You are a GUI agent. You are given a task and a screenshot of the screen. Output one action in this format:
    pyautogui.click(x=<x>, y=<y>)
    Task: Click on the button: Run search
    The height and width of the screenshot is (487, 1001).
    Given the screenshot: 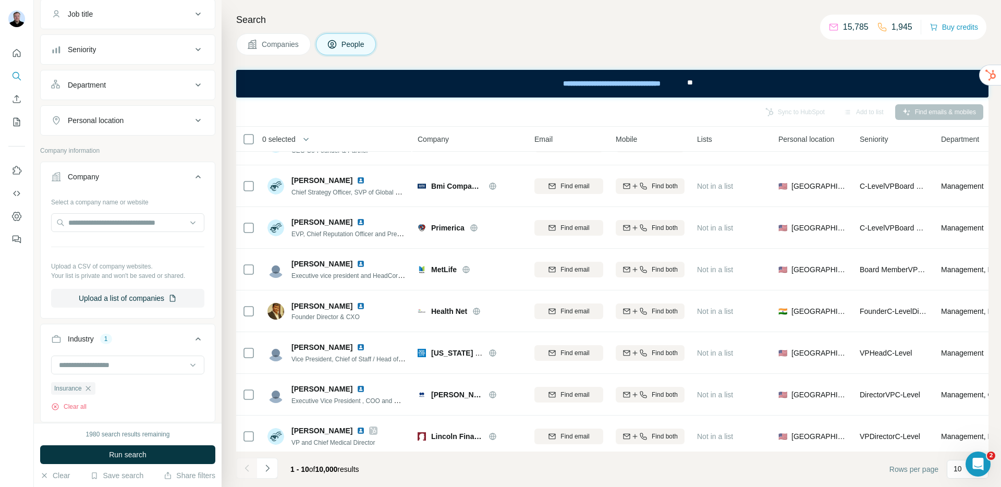 What is the action you would take?
    pyautogui.click(x=128, y=454)
    